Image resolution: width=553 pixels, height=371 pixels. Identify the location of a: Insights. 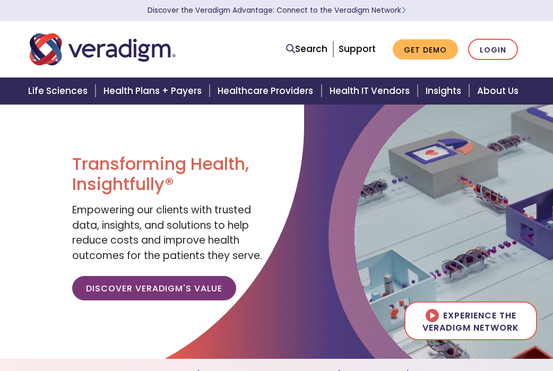
(445, 91).